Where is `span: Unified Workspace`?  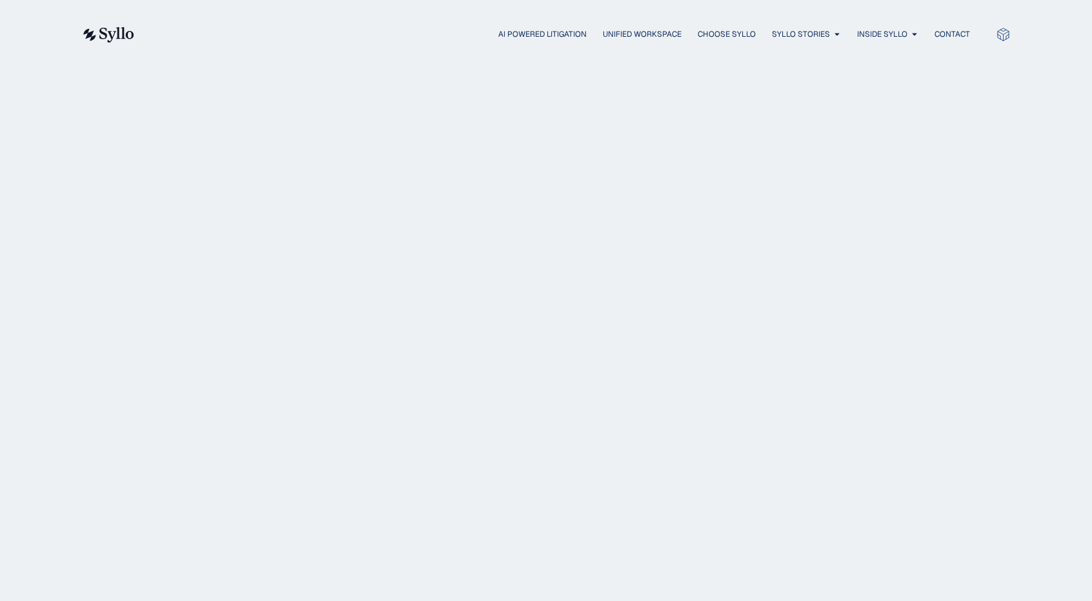 span: Unified Workspace is located at coordinates (642, 34).